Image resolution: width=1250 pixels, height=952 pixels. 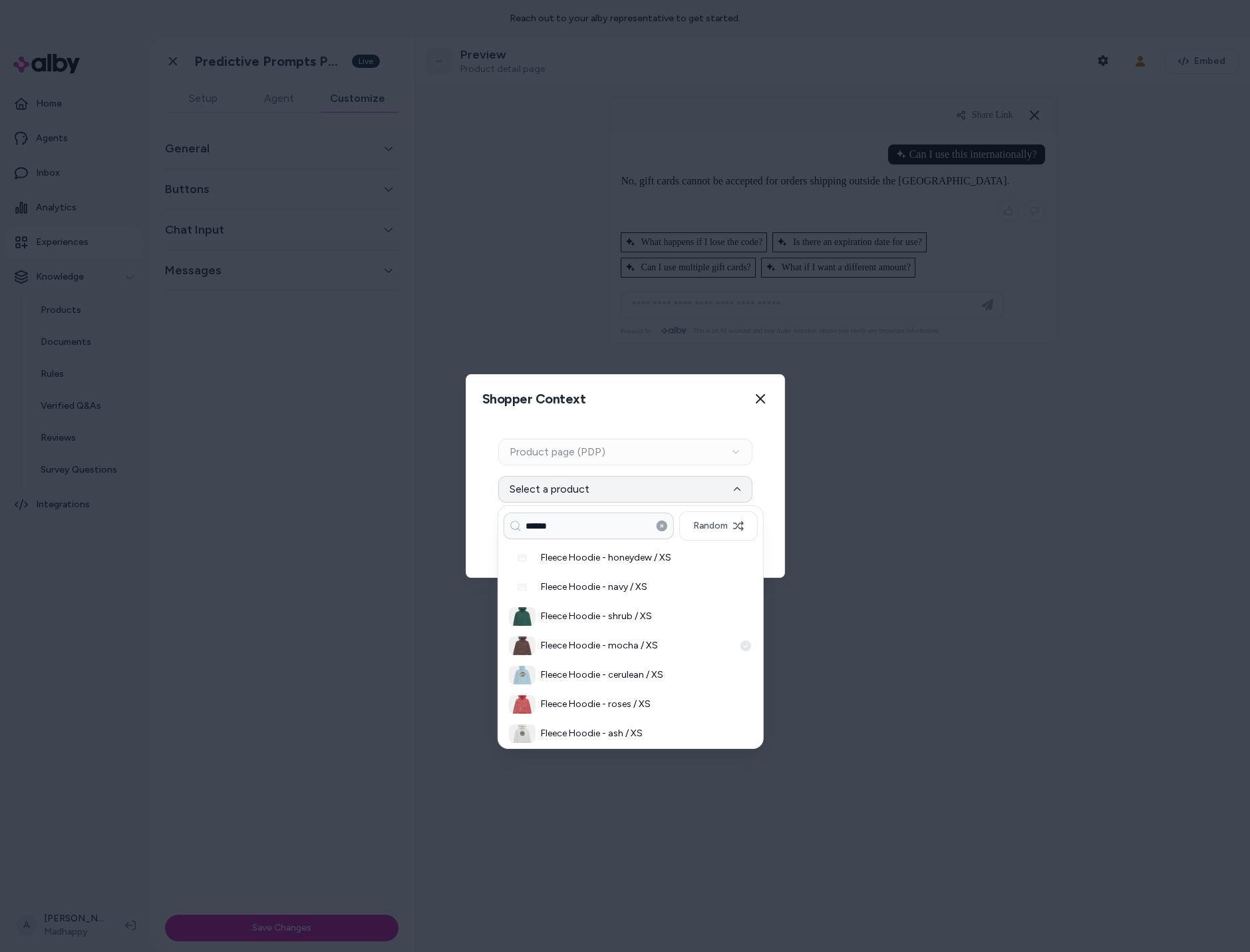 I want to click on h3: Fleece Hoodie - roses / XS, so click(x=637, y=704).